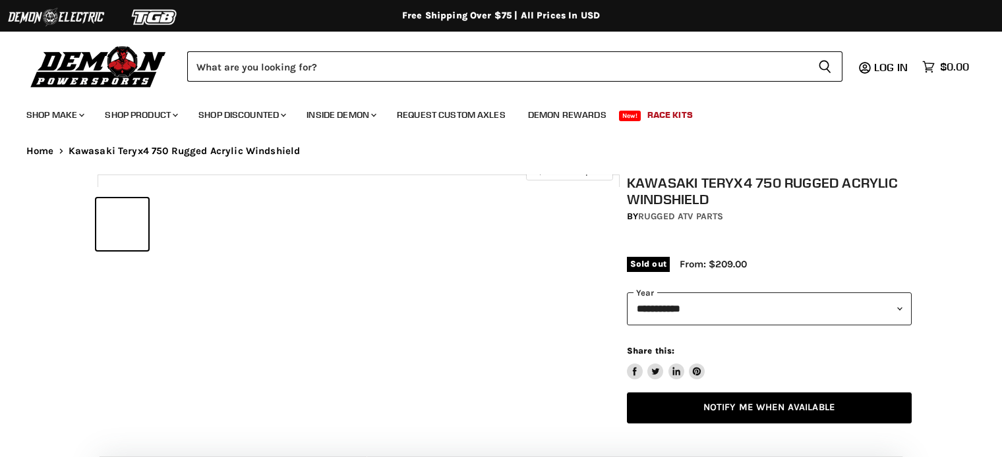  What do you see at coordinates (769, 308) in the screenshot?
I see `select: year` at bounding box center [769, 308].